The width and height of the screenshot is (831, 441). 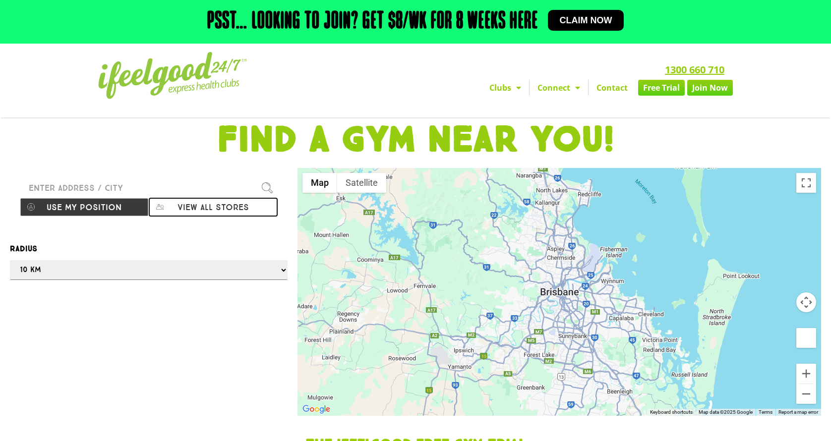 I want to click on button: Toggle fullscreen view, so click(x=806, y=183).